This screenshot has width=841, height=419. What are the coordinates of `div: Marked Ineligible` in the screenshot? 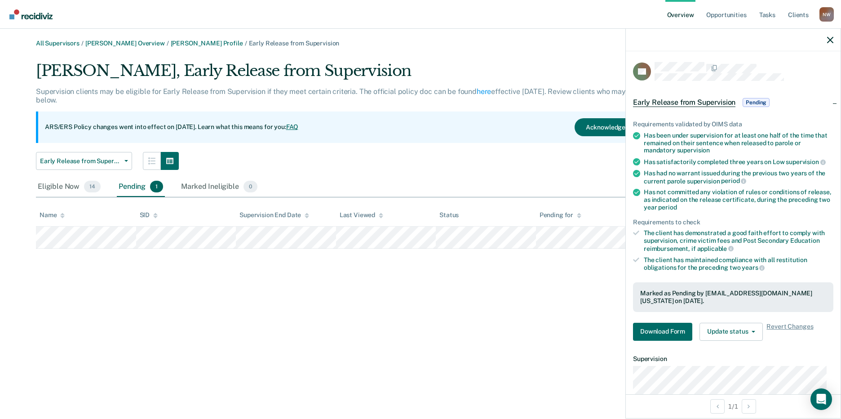 It's located at (219, 187).